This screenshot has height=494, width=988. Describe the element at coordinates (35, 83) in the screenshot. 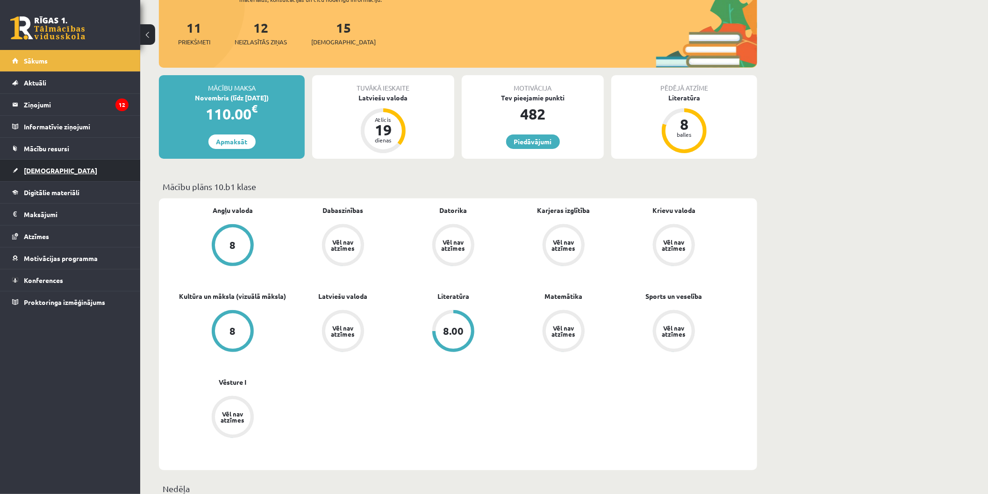

I see `span: Aktuāli` at that location.